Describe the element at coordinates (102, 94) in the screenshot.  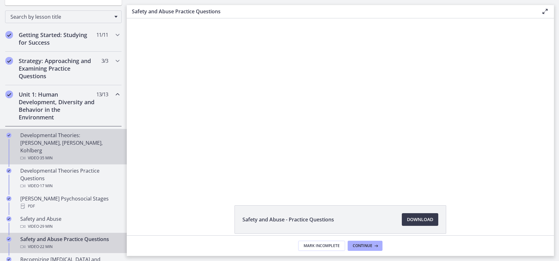
I see `span: 13 / 13` at that location.